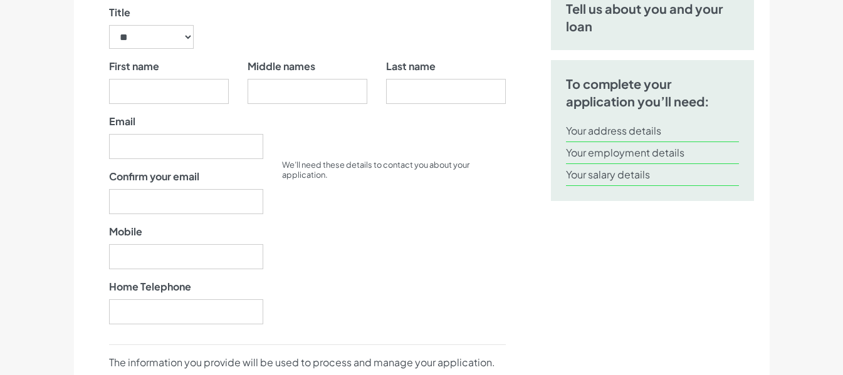  I want to click on li: Your salary details, so click(652, 175).